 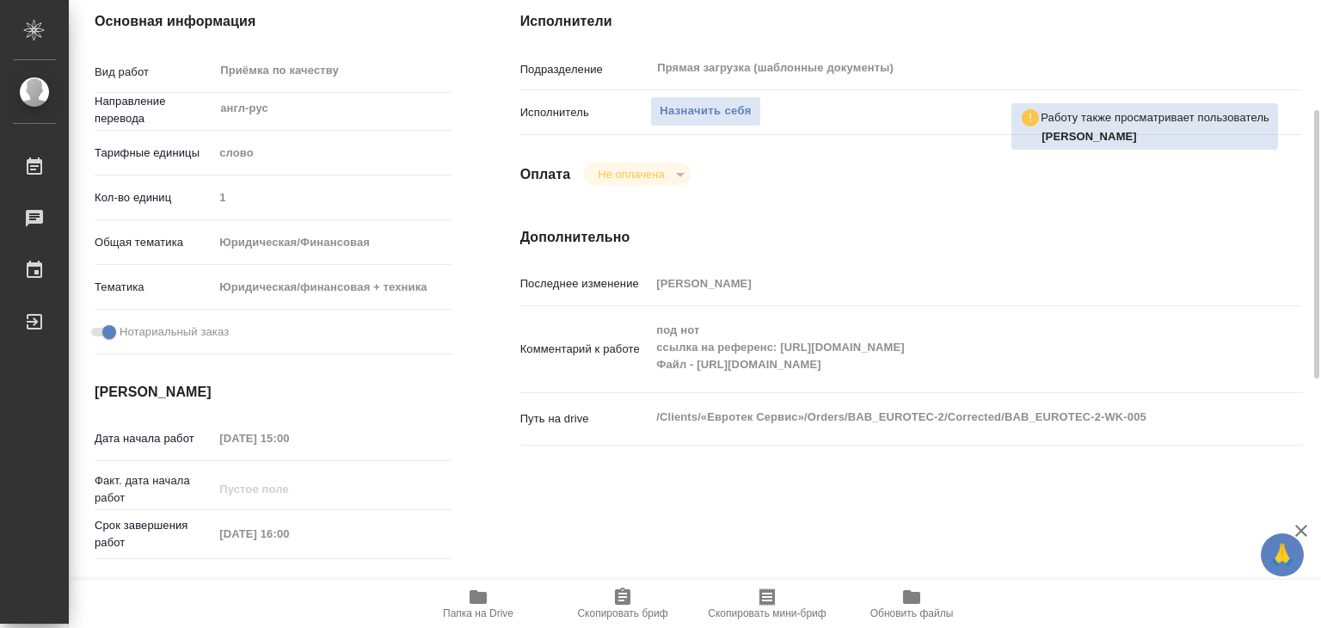 I want to click on h4: Оплата, so click(x=545, y=175).